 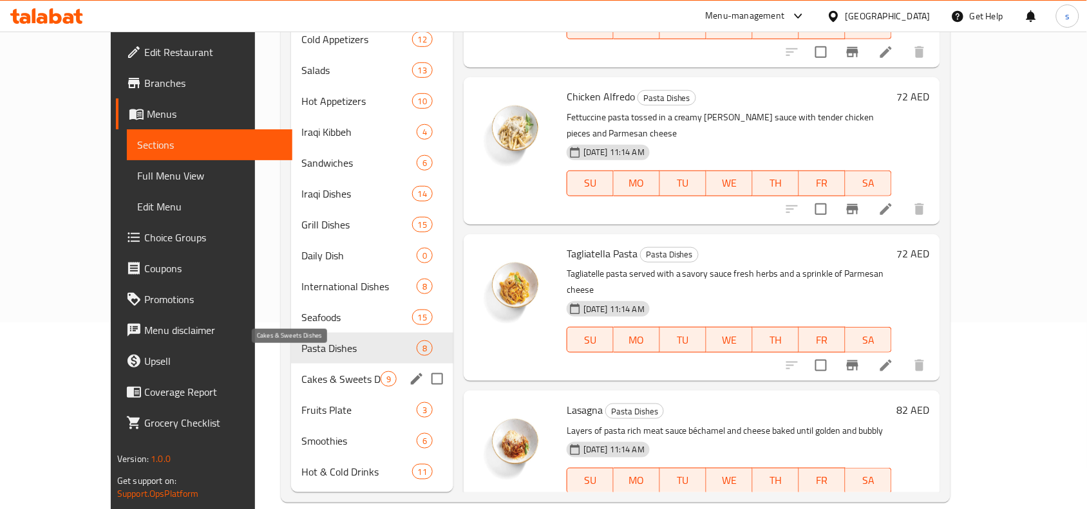 I want to click on span: Choice Groups, so click(x=213, y=238).